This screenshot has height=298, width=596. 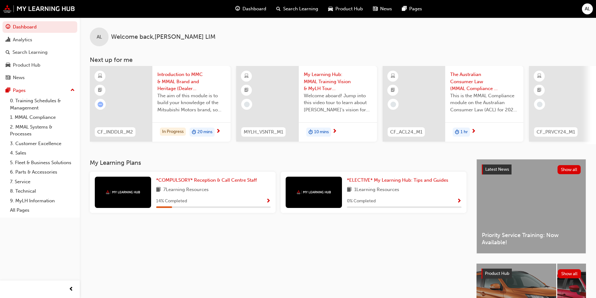 I want to click on div: In Progress, so click(x=173, y=132).